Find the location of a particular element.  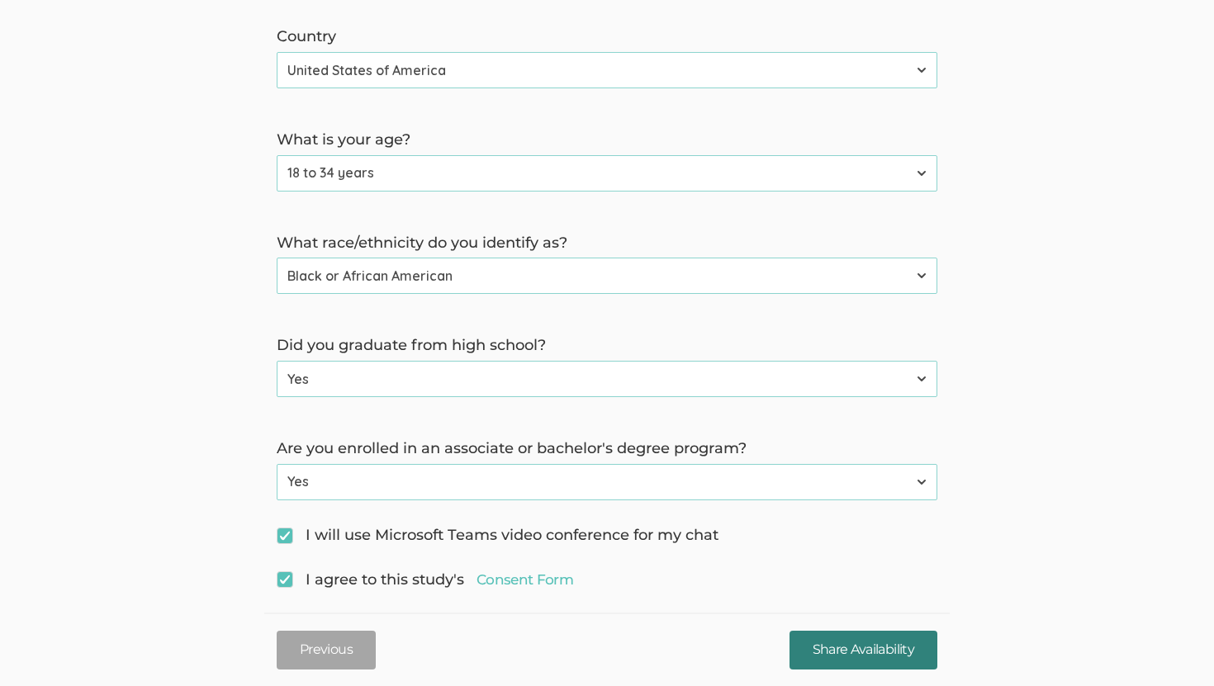

label: What race/ethnicity do you identify as? is located at coordinates (607, 244).